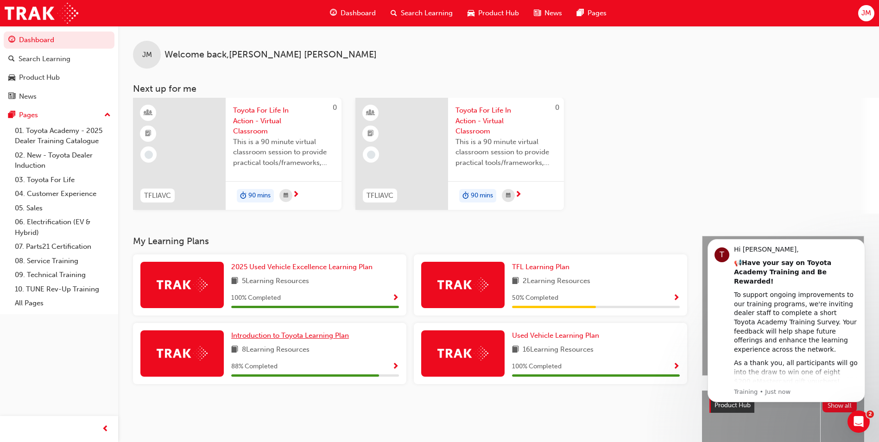 This screenshot has width=879, height=442. I want to click on span: learningRecordVerb_NONE-icon, so click(149, 155).